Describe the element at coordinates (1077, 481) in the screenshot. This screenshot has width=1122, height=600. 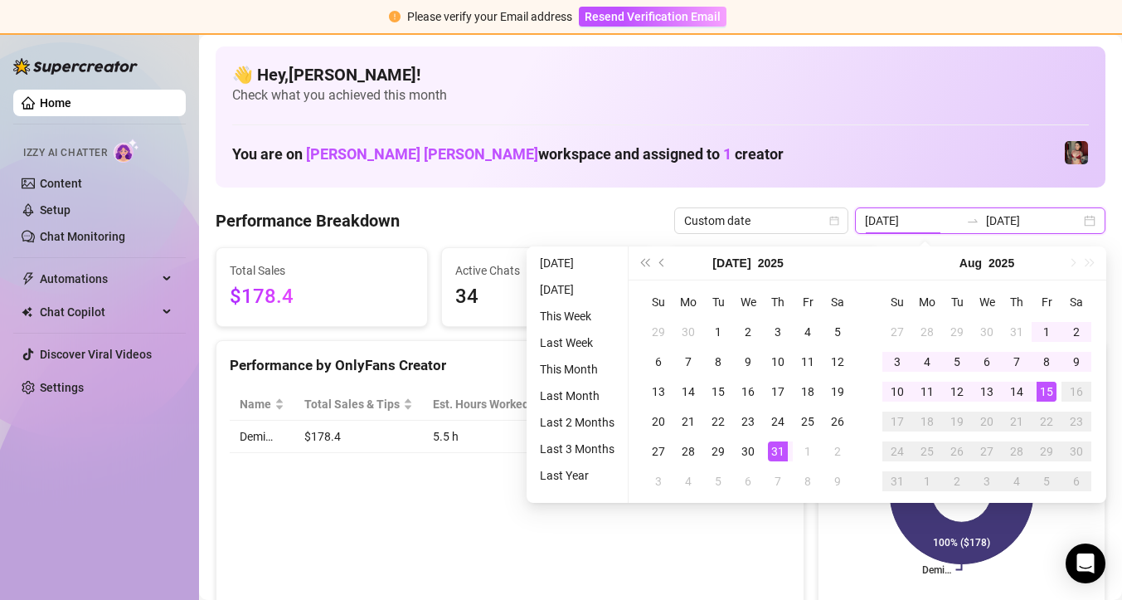
I see `td: 2025-09-06` at that location.